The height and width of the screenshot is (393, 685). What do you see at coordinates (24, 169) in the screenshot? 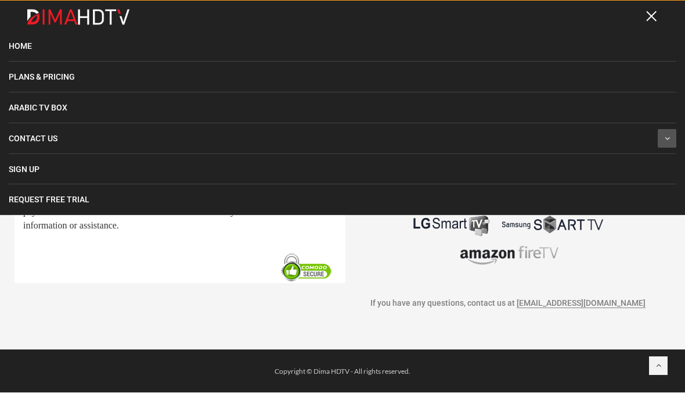
I see `span: Sign Up` at bounding box center [24, 169].